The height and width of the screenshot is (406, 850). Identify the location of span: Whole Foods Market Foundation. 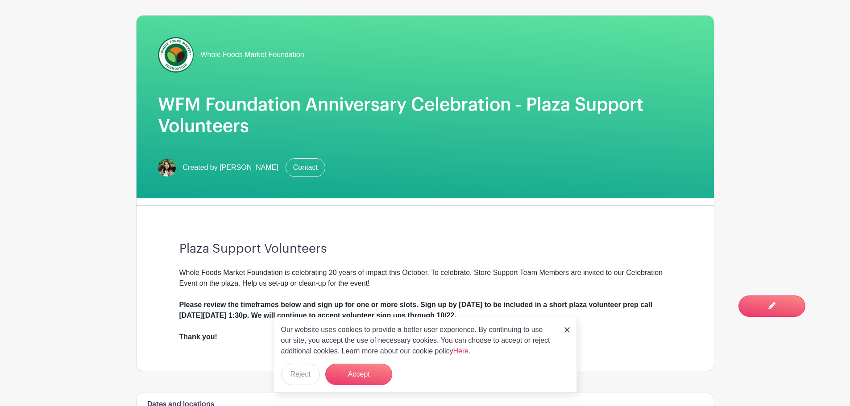
(252, 55).